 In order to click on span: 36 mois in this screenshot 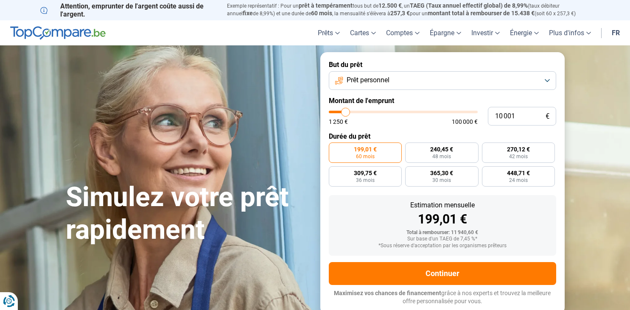, I will do `click(365, 180)`.